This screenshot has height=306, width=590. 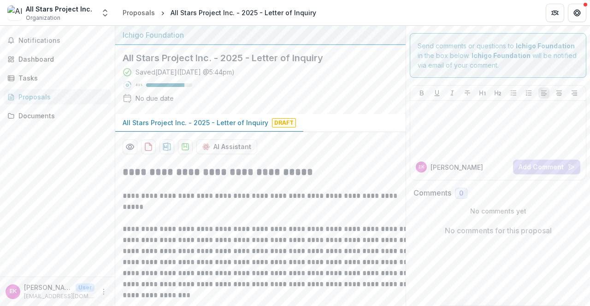 I want to click on button: Add Comment, so click(x=547, y=167).